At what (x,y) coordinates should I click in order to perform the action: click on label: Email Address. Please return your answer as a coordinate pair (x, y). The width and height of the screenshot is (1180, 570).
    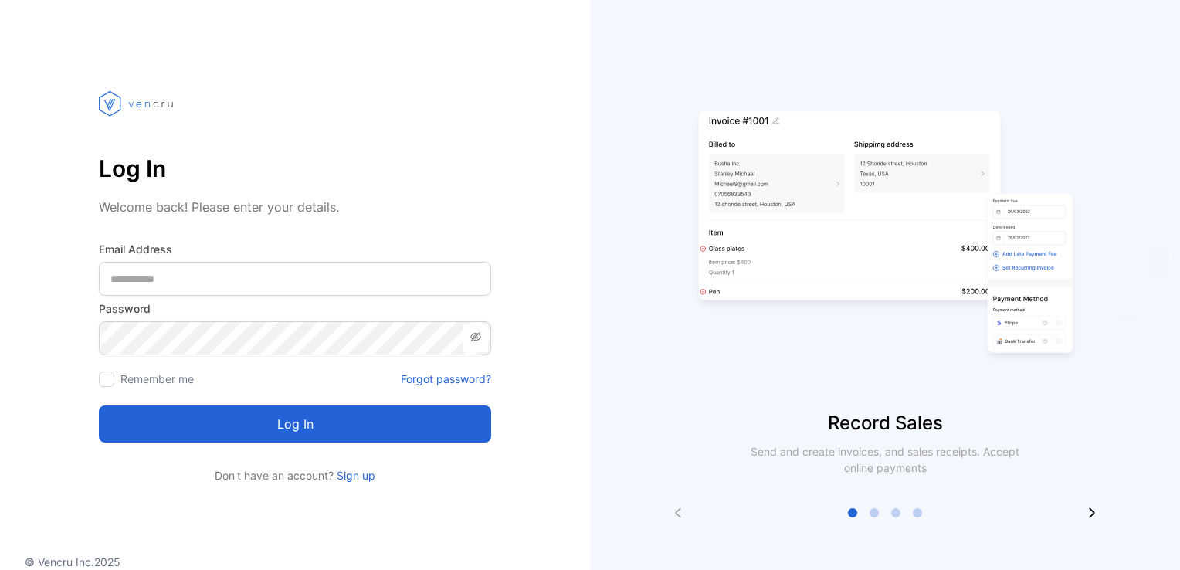
    Looking at the image, I should click on (295, 249).